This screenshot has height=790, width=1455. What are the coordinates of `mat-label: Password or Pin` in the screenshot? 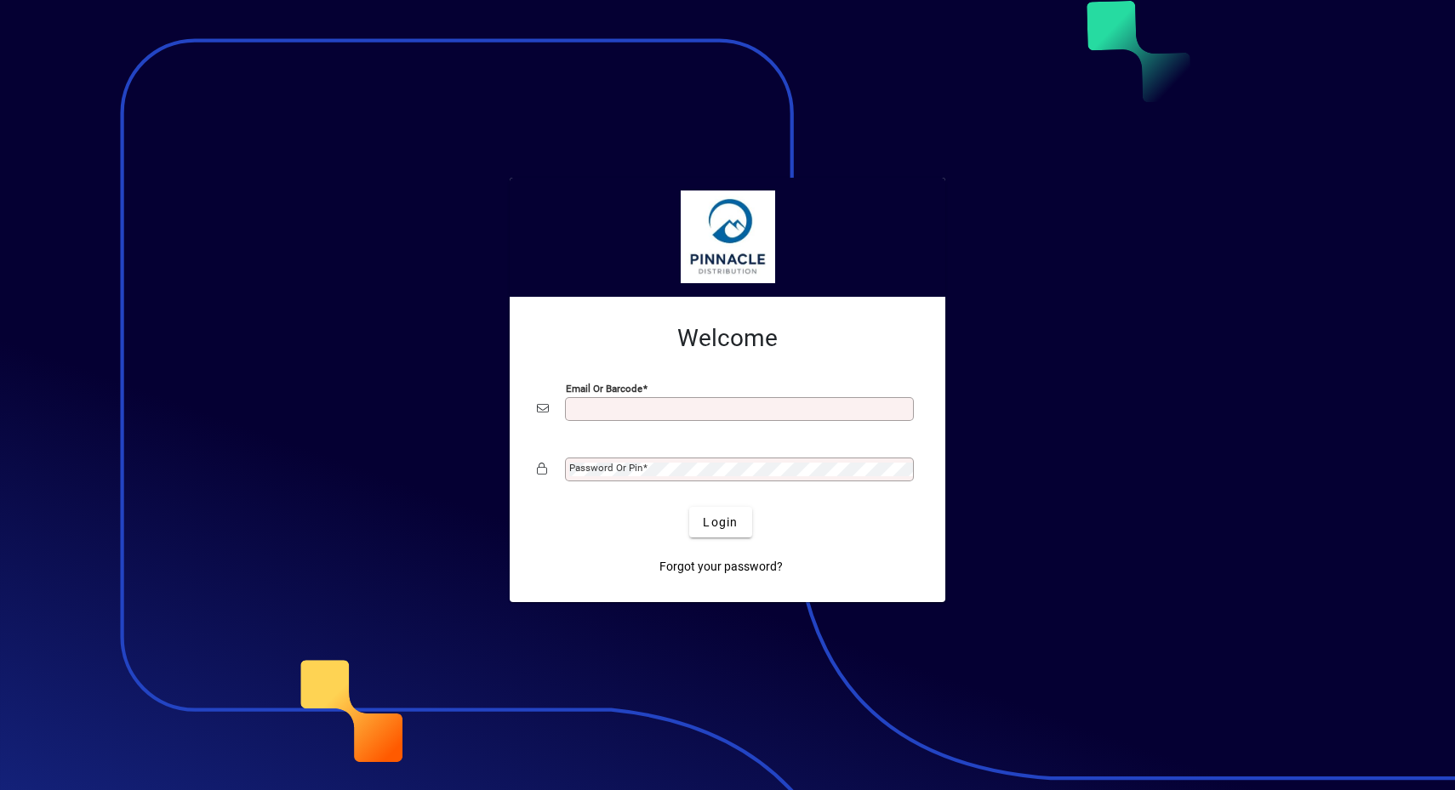 It's located at (606, 468).